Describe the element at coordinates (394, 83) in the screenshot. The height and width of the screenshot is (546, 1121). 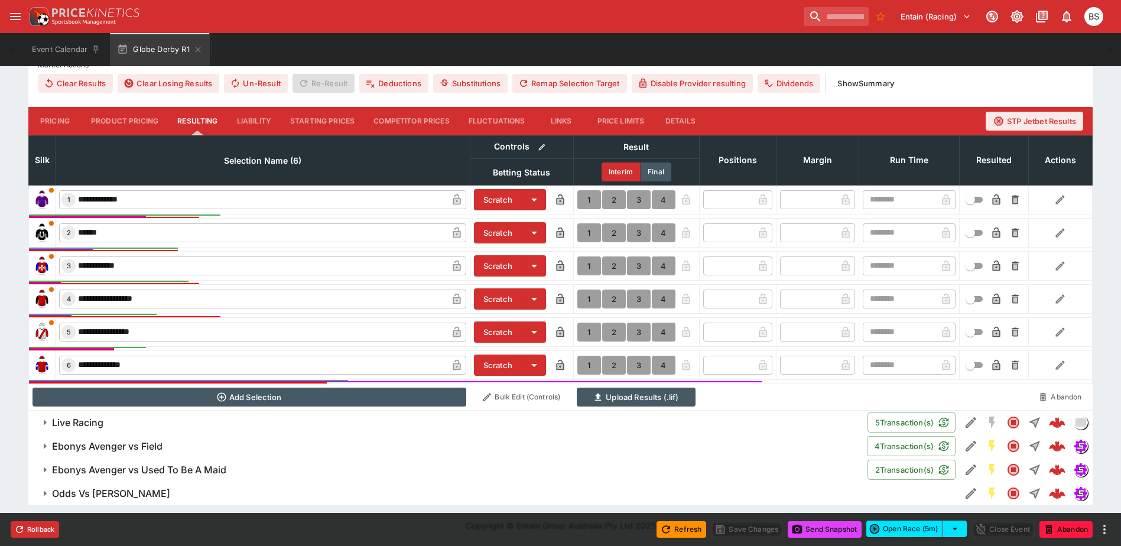
I see `button: Deductions` at that location.